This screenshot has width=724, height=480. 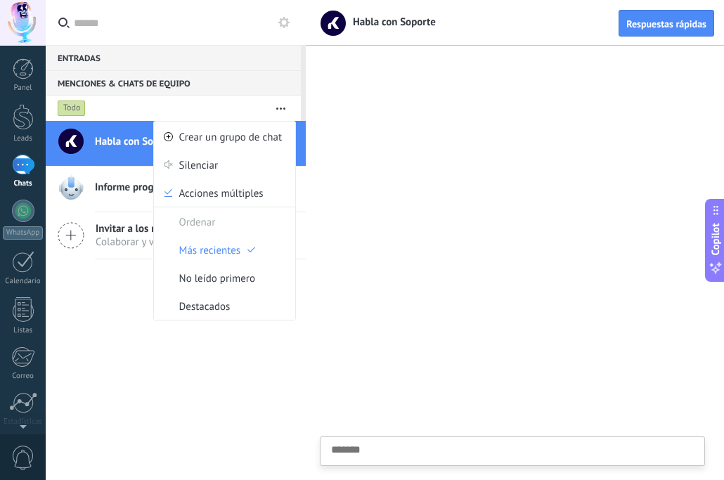 What do you see at coordinates (280, 108) in the screenshot?
I see `button: Más` at bounding box center [280, 108].